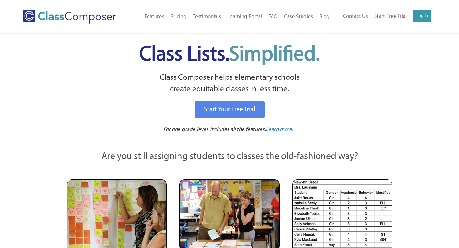 The image size is (459, 248). What do you see at coordinates (273, 17) in the screenshot?
I see `a: FAQ` at bounding box center [273, 17].